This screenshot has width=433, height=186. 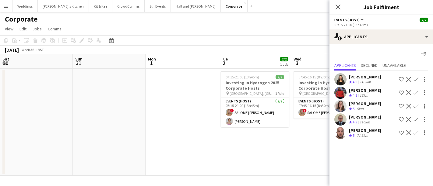 What do you see at coordinates (9, 29) in the screenshot?
I see `span: View` at bounding box center [9, 29].